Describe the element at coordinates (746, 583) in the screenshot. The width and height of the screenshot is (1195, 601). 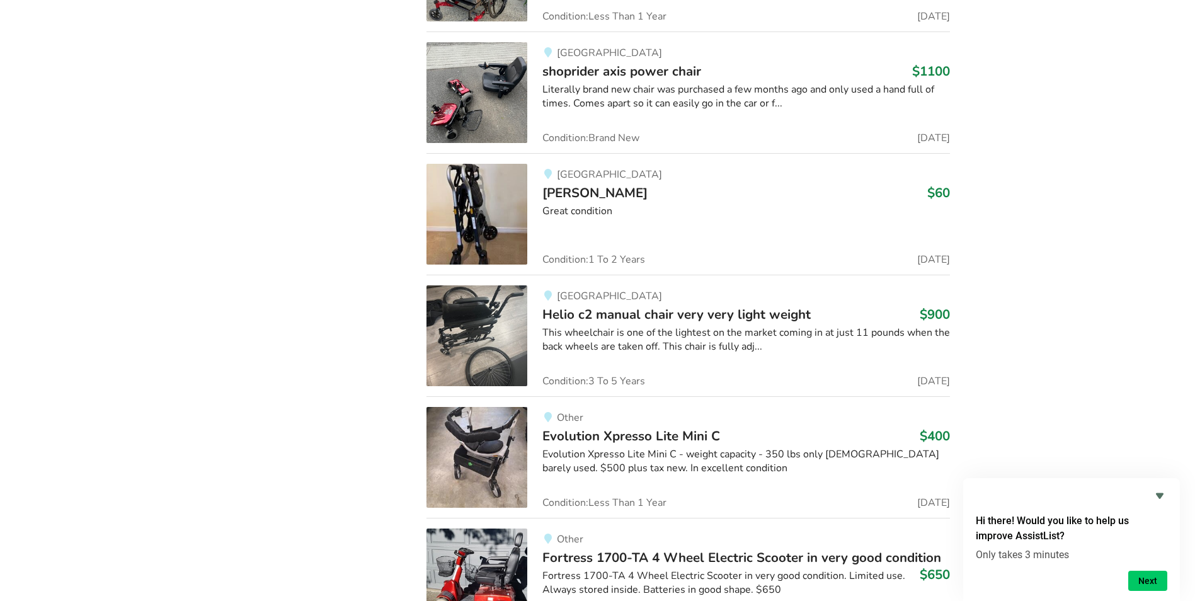
I see `div: Fortress 1700-TA 4 Wheel Electric Scooter in very good condition. Limited use. Always stored insi...` at that location.